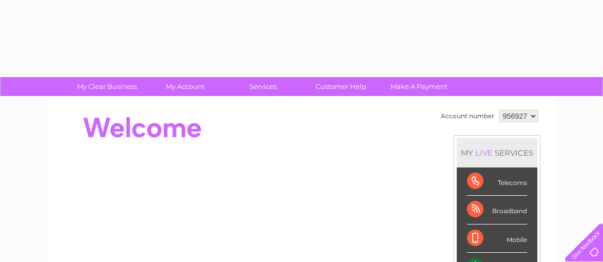 The height and width of the screenshot is (262, 603). I want to click on a: Services, so click(263, 86).